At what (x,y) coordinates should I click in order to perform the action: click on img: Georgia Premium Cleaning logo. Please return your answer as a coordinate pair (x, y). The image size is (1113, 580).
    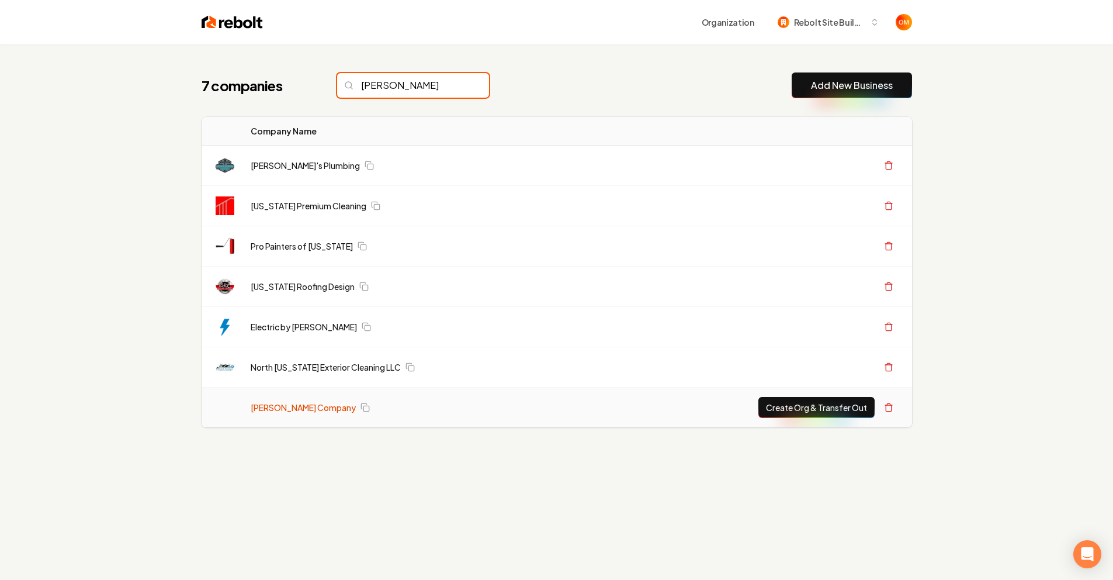
    Looking at the image, I should click on (225, 206).